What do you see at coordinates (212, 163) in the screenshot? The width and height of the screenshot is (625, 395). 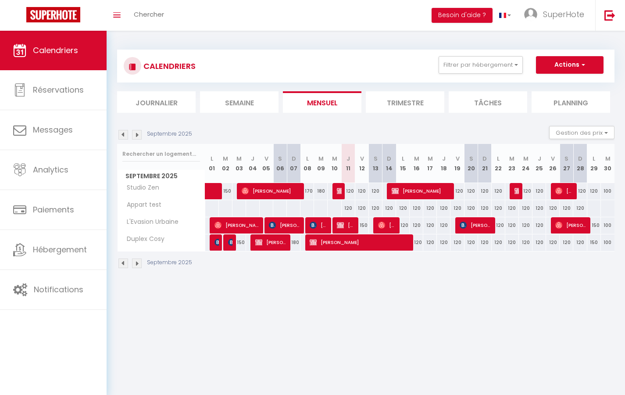 I see `th: 01` at bounding box center [212, 163].